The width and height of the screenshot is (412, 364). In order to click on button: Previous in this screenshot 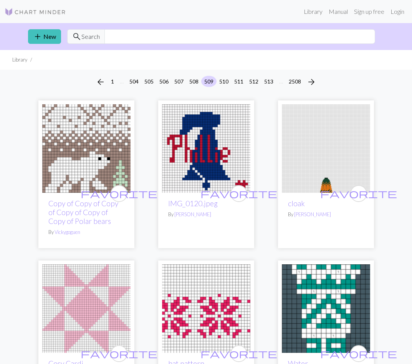, I will do `click(101, 82)`.